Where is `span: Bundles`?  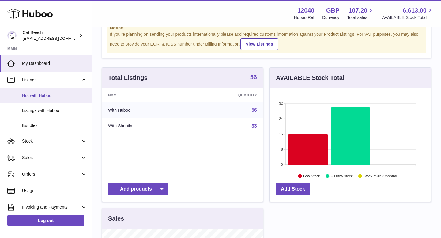 span: Bundles is located at coordinates (54, 125).